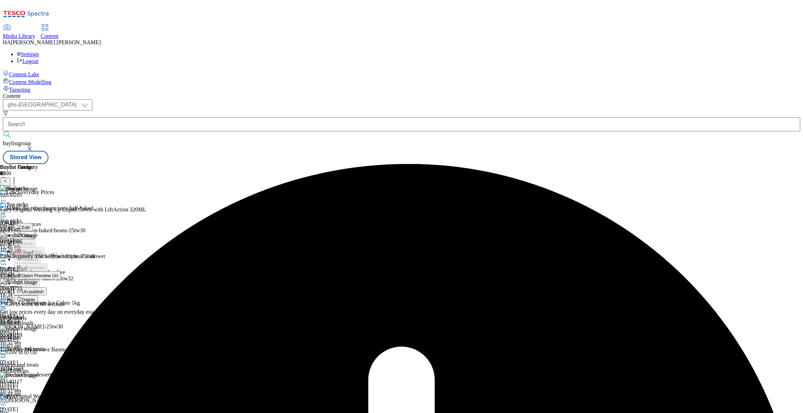 The width and height of the screenshot is (803, 413). What do you see at coordinates (49, 32) in the screenshot?
I see `a: Content` at bounding box center [49, 32].